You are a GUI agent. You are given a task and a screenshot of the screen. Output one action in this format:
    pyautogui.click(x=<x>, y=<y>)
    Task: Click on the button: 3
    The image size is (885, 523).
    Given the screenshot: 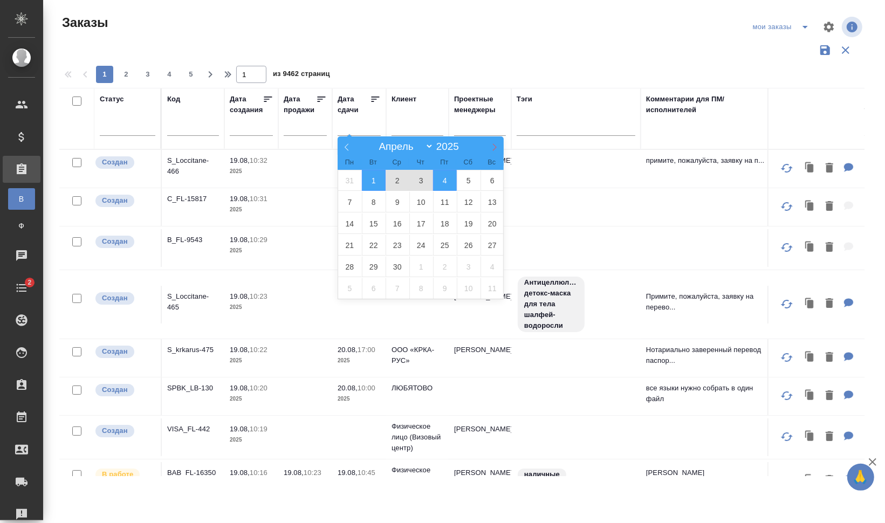 What is the action you would take?
    pyautogui.click(x=148, y=74)
    